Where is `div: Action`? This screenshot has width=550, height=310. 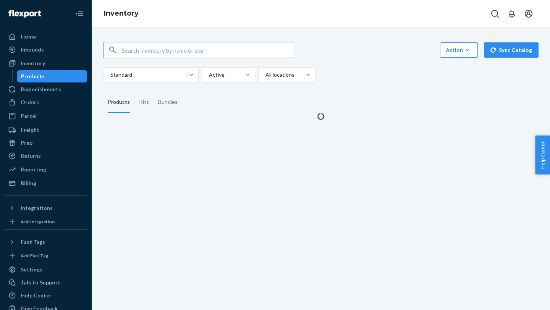 div: Action is located at coordinates (459, 50).